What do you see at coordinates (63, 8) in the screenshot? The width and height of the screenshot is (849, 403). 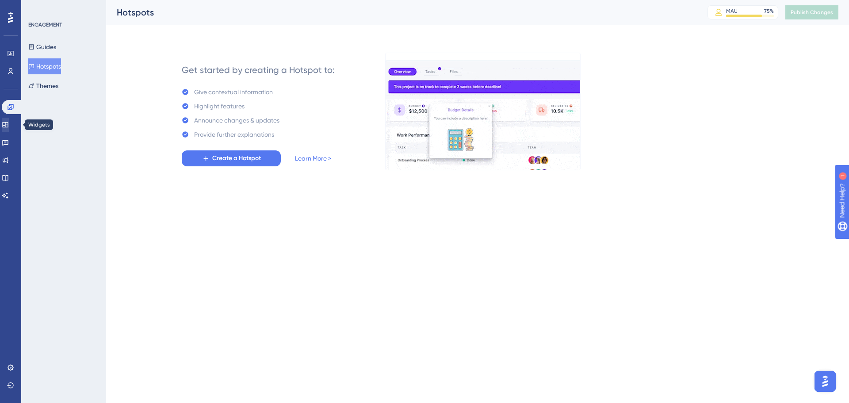 I see `div: 1` at bounding box center [63, 8].